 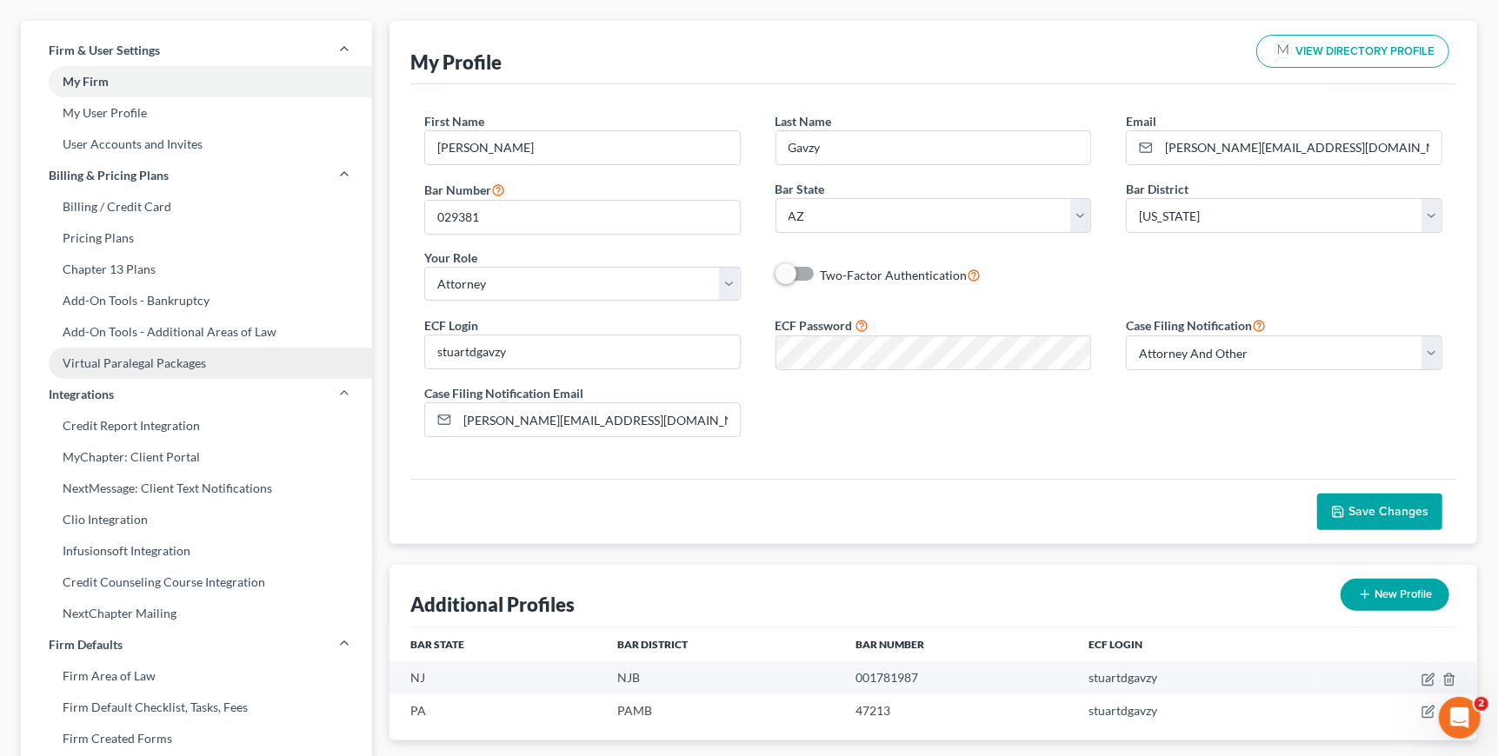 What do you see at coordinates (197, 113) in the screenshot?
I see `a: My User Profile` at bounding box center [197, 113].